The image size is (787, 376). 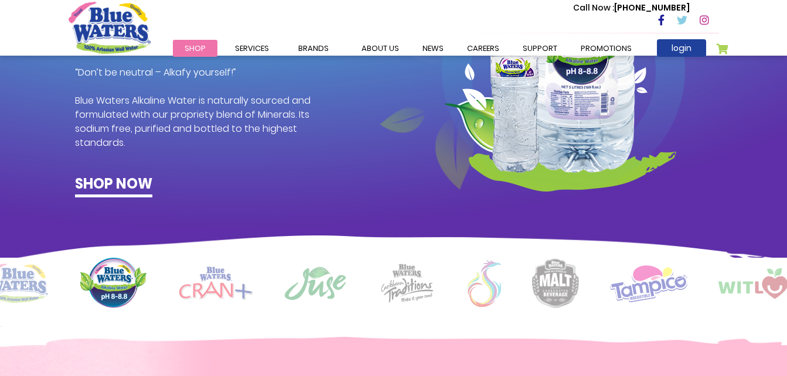 What do you see at coordinates (483, 48) in the screenshot?
I see `a: careers` at bounding box center [483, 48].